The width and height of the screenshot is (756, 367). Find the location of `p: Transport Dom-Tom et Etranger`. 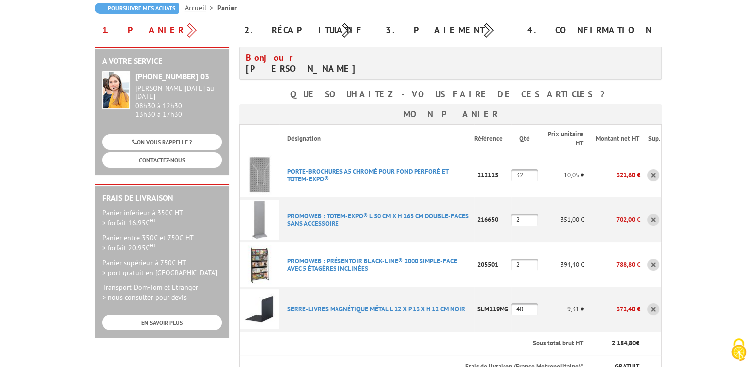

p: Transport Dom-Tom et Etranger is located at coordinates (162, 292).